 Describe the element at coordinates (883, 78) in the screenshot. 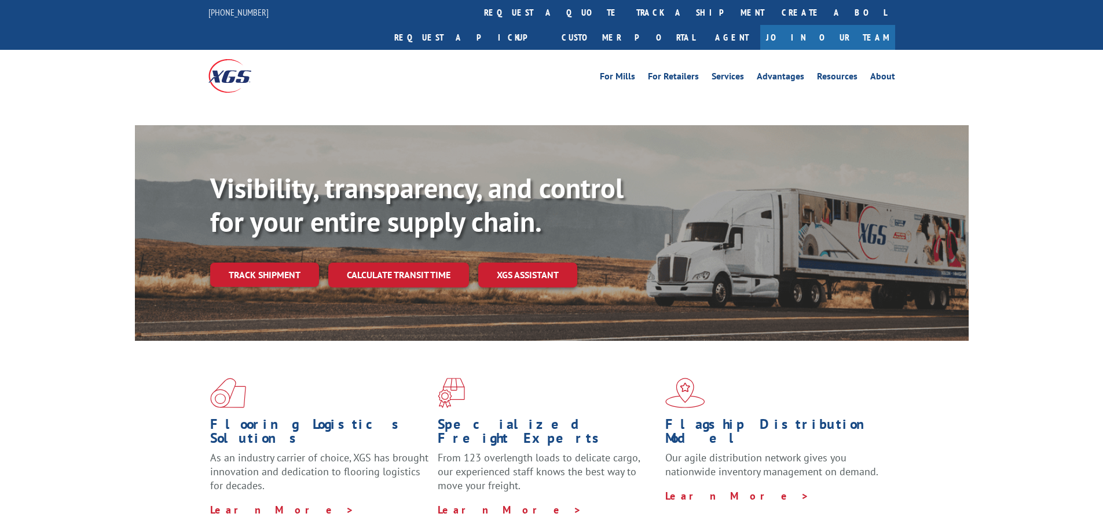

I see `a: About` at that location.